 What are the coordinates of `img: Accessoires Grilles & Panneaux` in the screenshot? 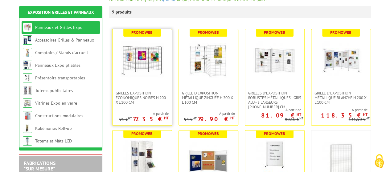 It's located at (27, 40).